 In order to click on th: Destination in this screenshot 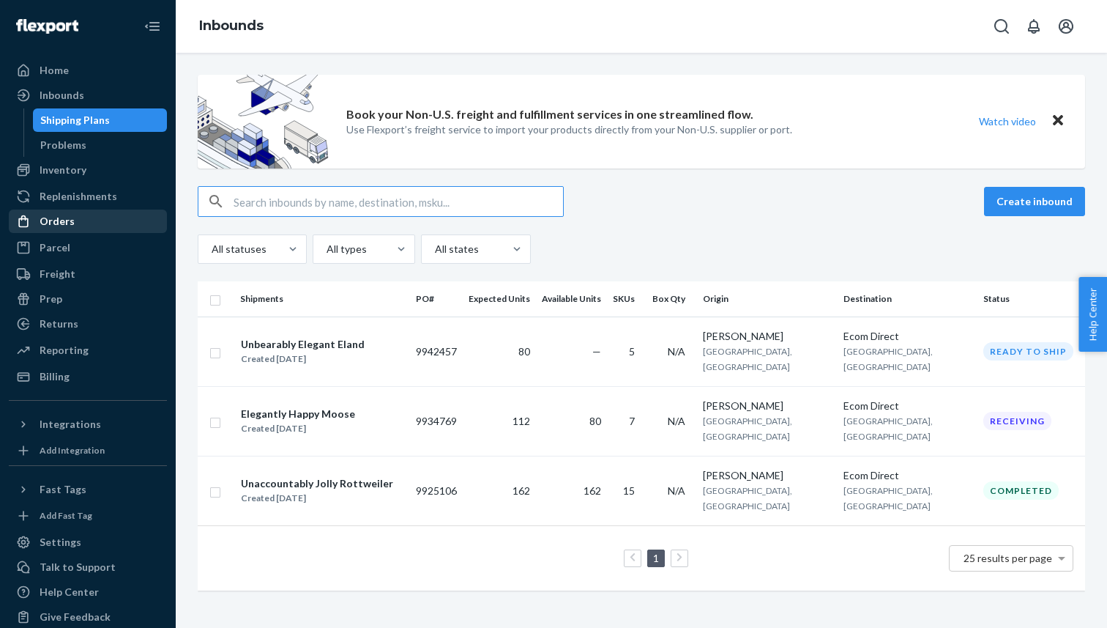, I will do `click(908, 299)`.